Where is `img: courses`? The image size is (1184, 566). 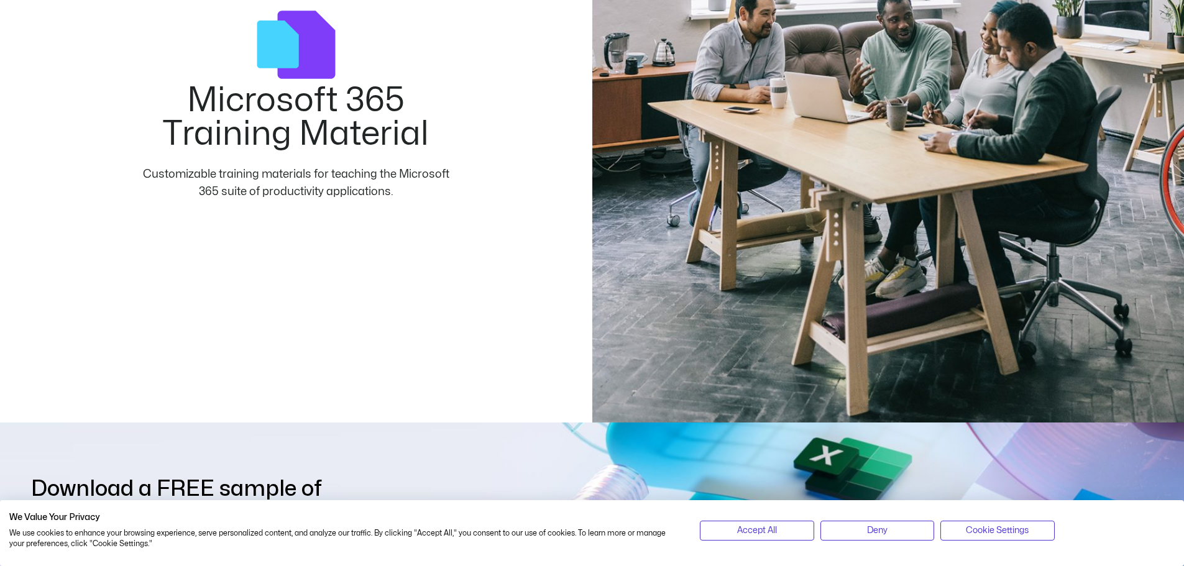
img: courses is located at coordinates (296, 45).